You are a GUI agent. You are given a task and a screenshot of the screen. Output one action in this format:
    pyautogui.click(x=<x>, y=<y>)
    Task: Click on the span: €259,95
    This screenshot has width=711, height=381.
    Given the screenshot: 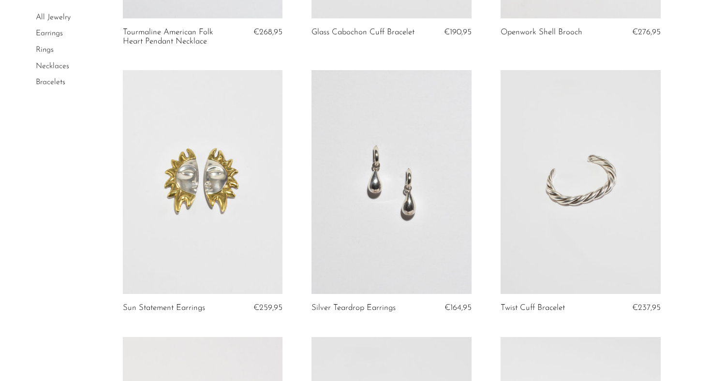 What is the action you would take?
    pyautogui.click(x=268, y=308)
    